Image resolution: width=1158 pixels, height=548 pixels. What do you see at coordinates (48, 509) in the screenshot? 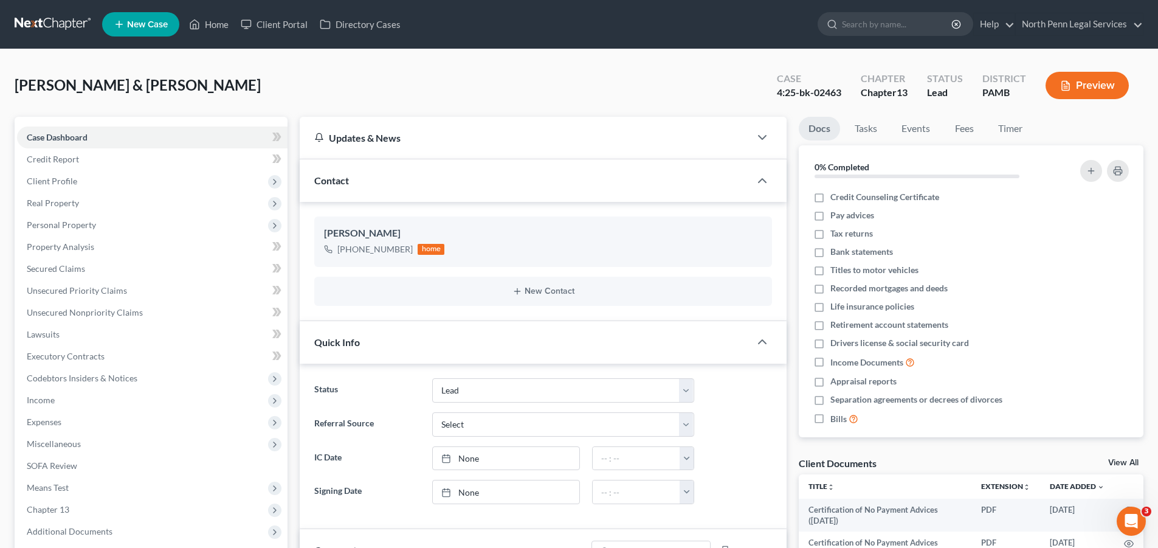
I see `span: Chapter 13` at bounding box center [48, 509].